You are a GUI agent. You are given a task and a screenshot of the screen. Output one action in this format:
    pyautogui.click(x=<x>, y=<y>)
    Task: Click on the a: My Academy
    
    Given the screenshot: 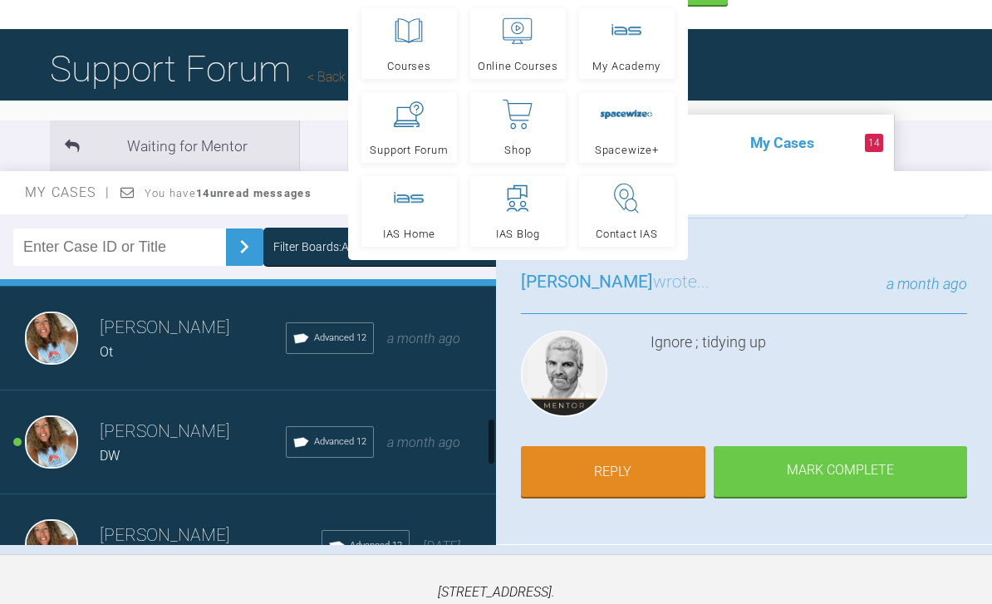 What is the action you would take?
    pyautogui.click(x=626, y=43)
    